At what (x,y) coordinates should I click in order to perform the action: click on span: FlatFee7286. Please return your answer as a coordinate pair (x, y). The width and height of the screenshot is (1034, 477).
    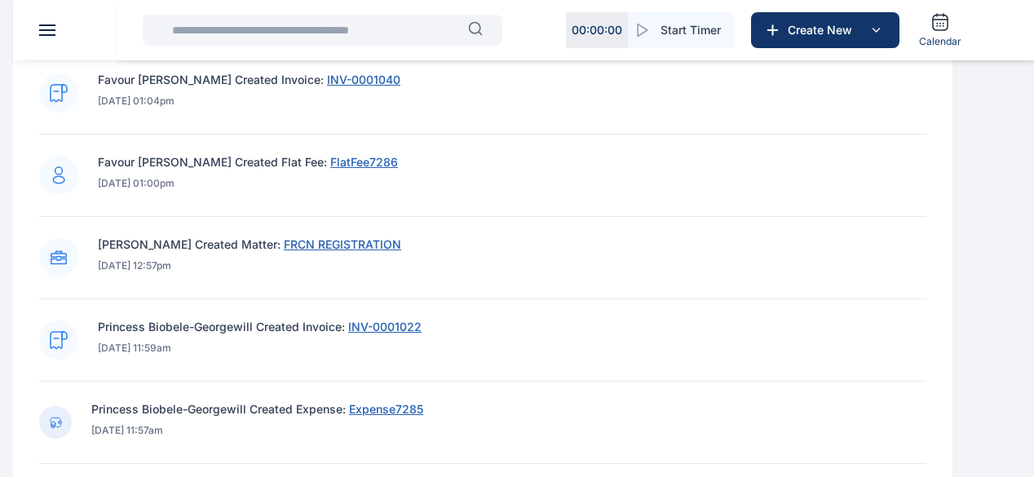
    Looking at the image, I should click on (364, 161).